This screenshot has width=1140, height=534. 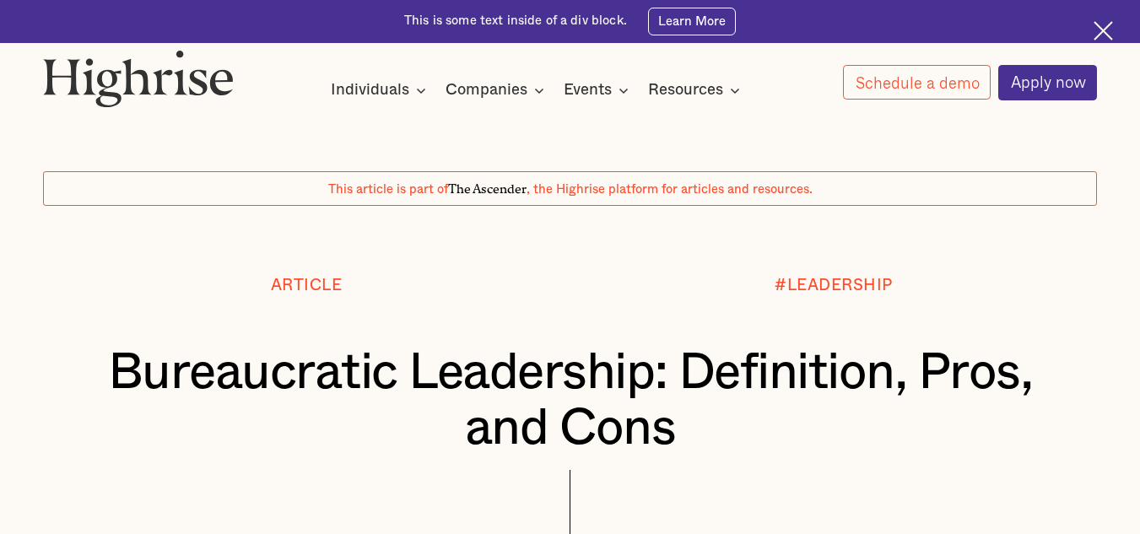 What do you see at coordinates (487, 187) in the screenshot?
I see `span: The Ascender` at bounding box center [487, 187].